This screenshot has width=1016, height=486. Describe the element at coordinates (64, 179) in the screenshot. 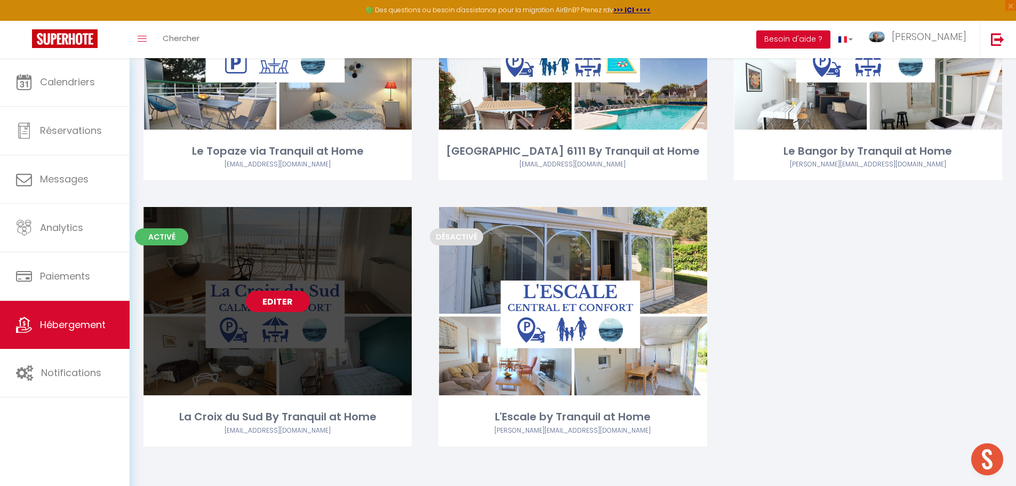

I see `span: Messages` at that location.